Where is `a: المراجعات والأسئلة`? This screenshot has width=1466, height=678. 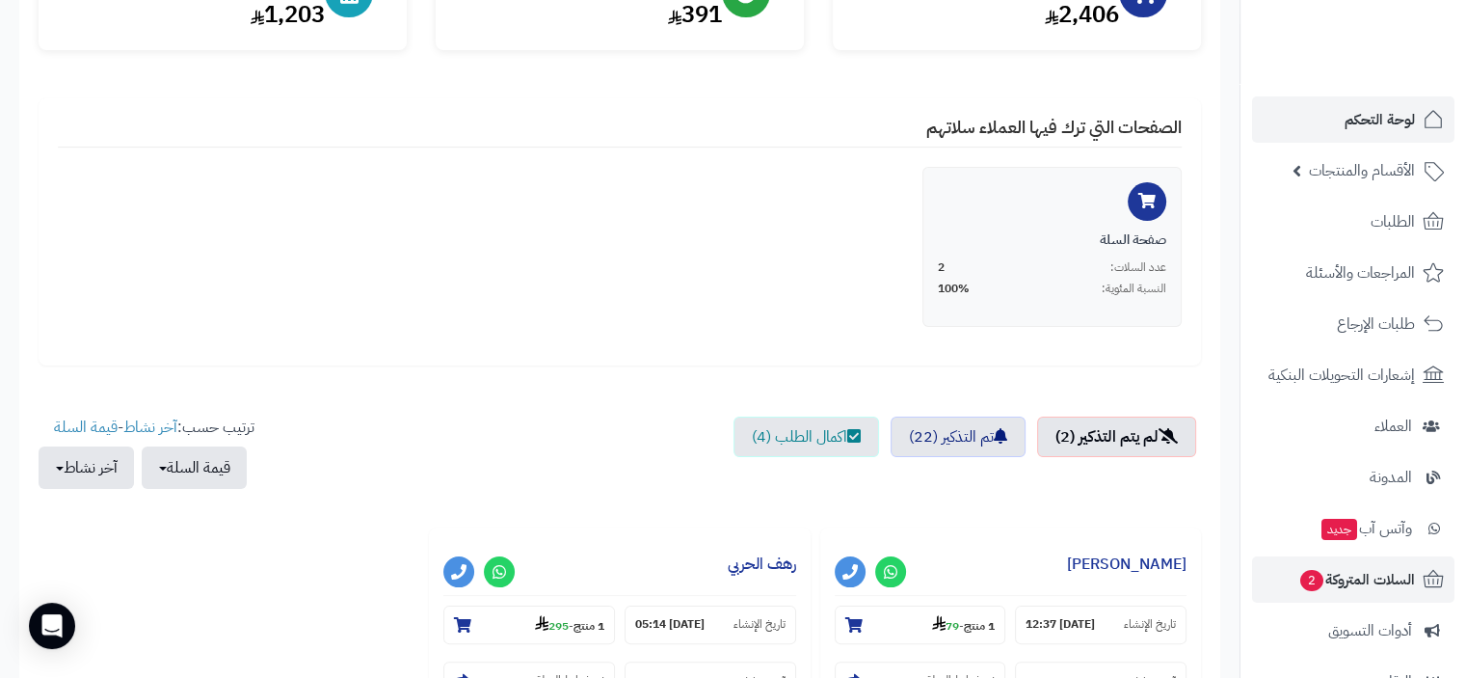 a: المراجعات والأسئلة is located at coordinates (1353, 273).